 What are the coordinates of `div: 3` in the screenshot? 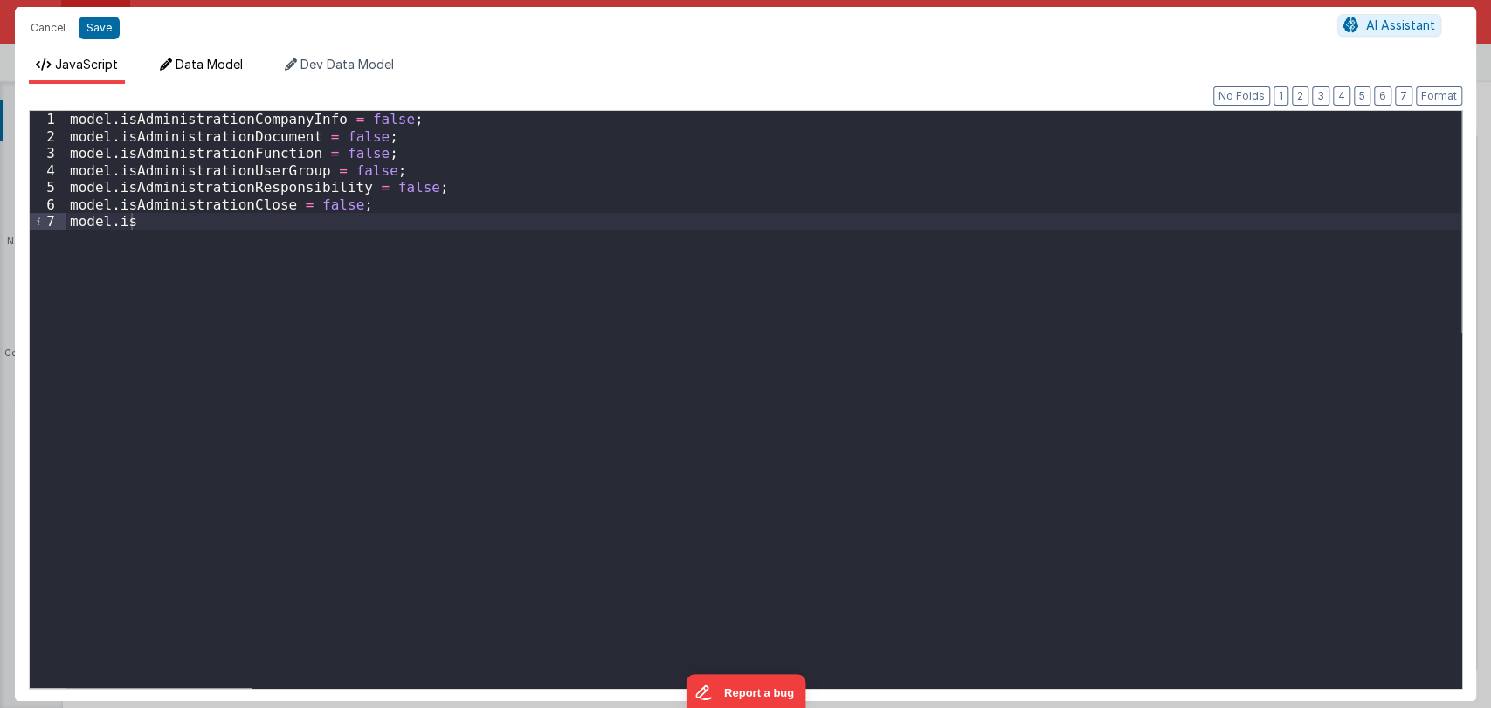 It's located at (48, 154).